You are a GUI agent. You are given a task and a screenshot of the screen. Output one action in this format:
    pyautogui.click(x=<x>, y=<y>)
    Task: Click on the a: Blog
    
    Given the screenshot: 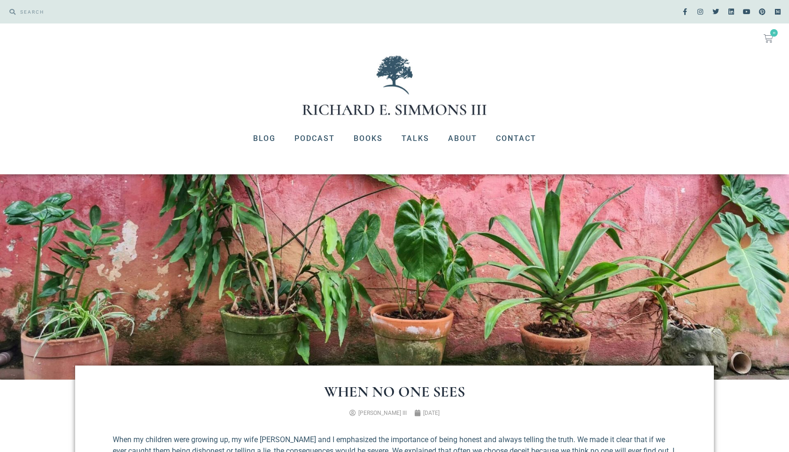 What is the action you would take?
    pyautogui.click(x=264, y=139)
    